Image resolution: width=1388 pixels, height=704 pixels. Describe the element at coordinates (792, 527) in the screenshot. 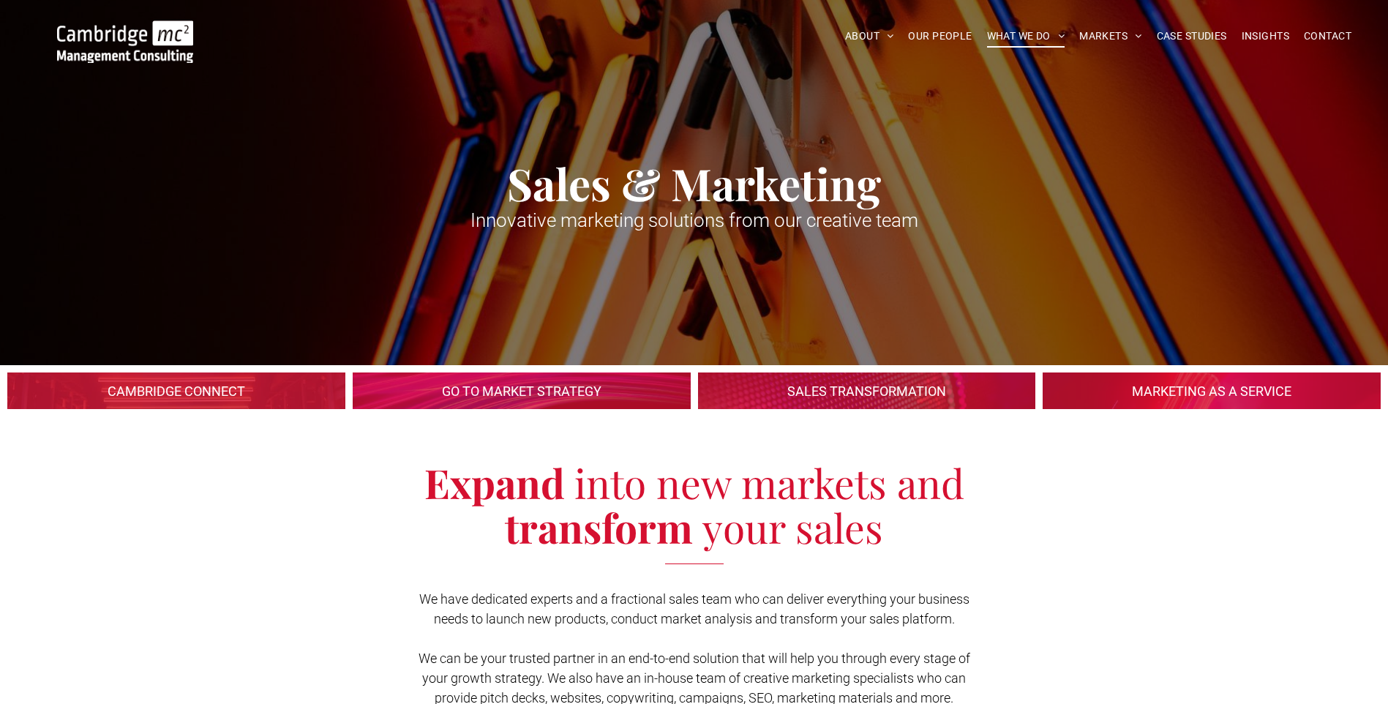

I see `span: your sales` at that location.